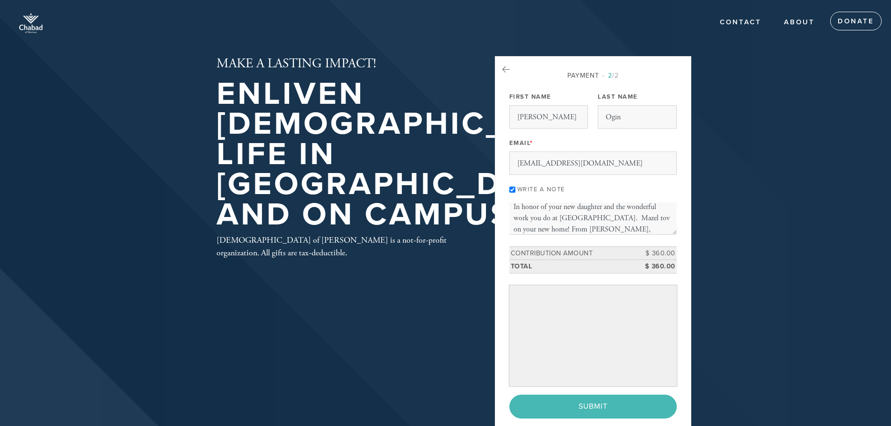 The width and height of the screenshot is (891, 426). What do you see at coordinates (572, 253) in the screenshot?
I see `td: Contribution Amount` at bounding box center [572, 253].